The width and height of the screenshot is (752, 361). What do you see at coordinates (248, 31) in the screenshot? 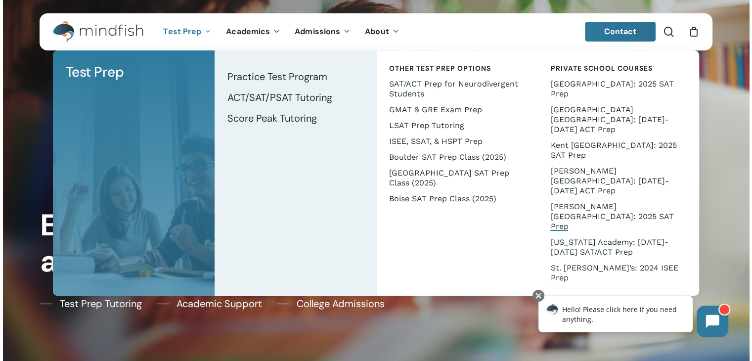
I see `span: Academics` at bounding box center [248, 31].